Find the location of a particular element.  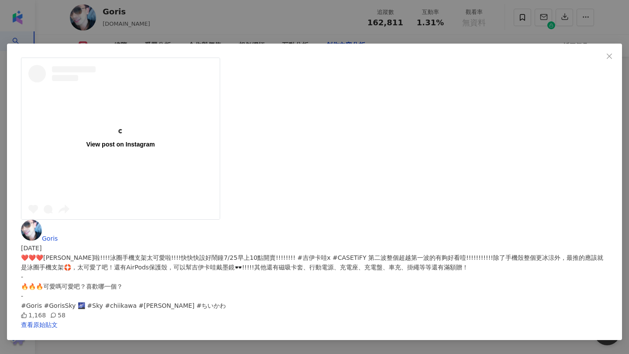

img: KOL Avatar is located at coordinates (31, 230).